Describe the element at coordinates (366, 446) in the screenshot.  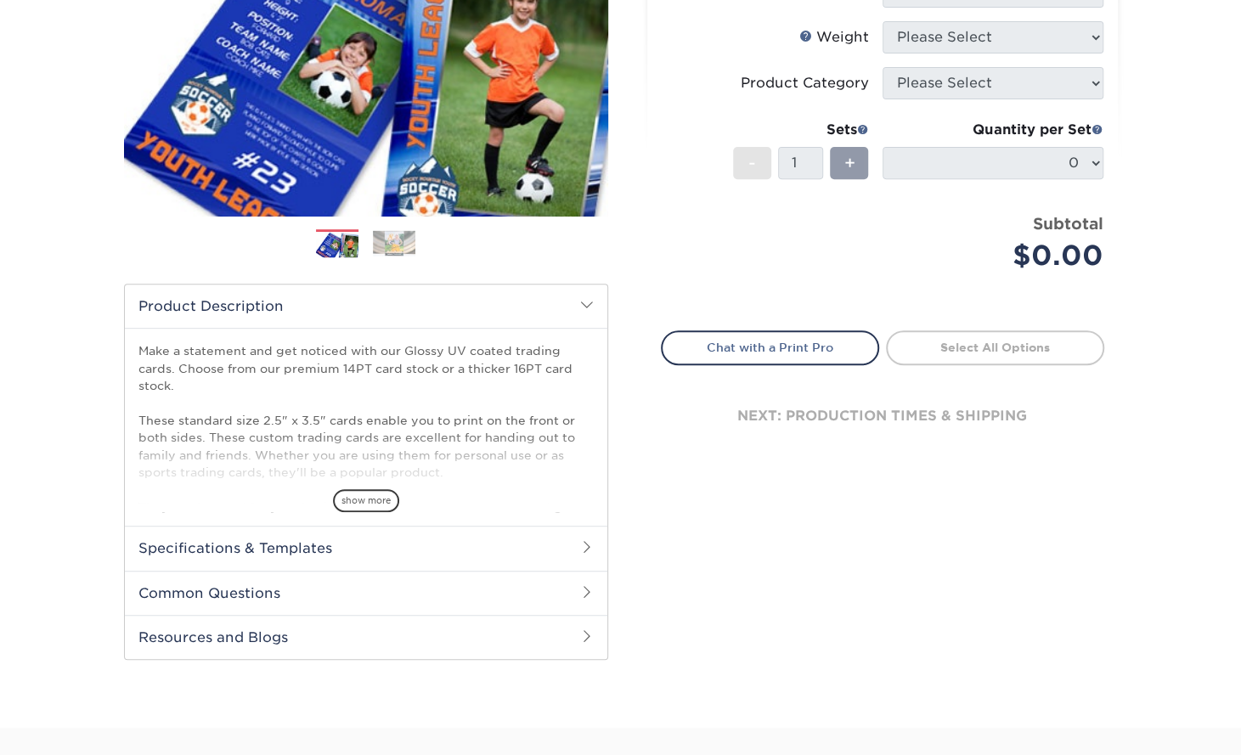
I see `p: Make a statement and get noticed with our Glossy UV coated trading cards. Choose from our premium...` at that location.